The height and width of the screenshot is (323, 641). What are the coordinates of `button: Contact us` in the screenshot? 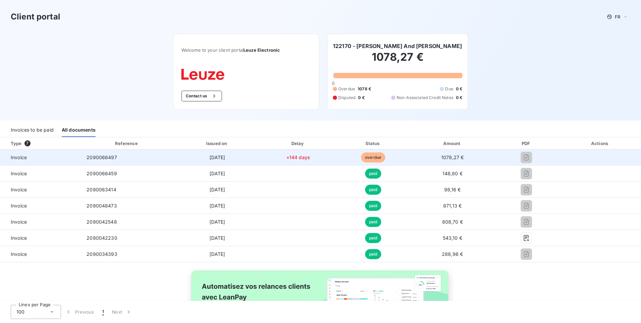 It's located at (202, 96).